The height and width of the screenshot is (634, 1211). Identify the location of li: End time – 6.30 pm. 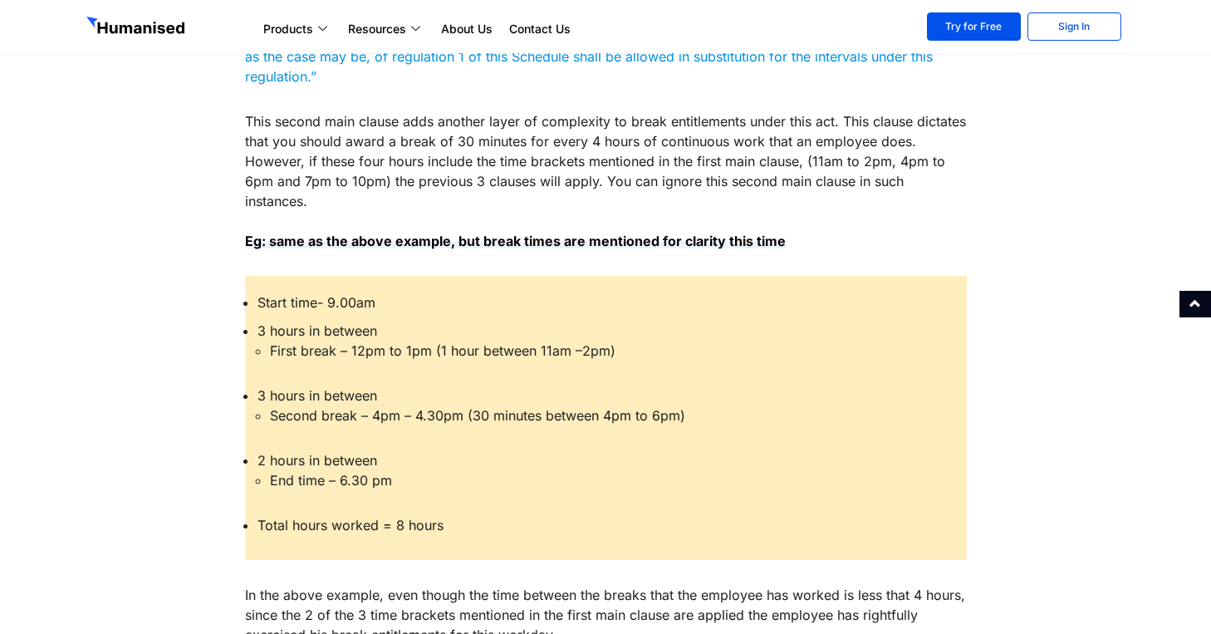
(602, 480).